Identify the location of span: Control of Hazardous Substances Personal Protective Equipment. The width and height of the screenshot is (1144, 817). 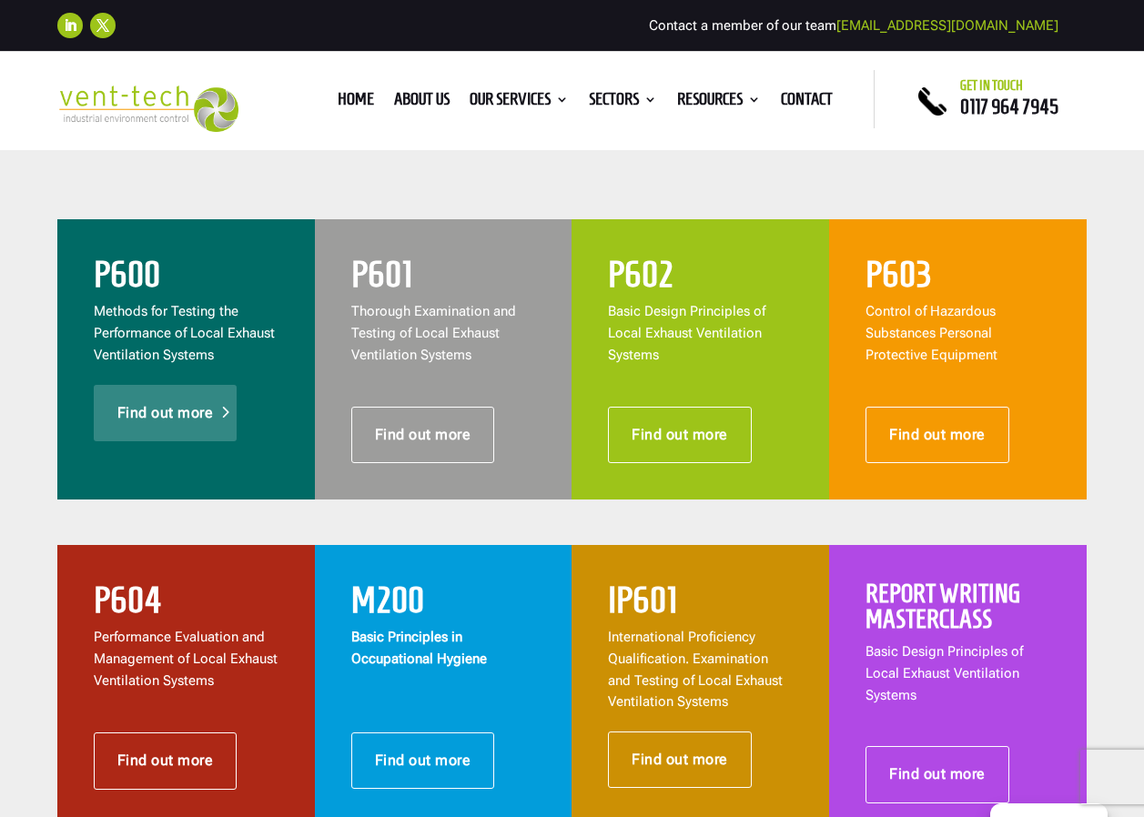
(931, 333).